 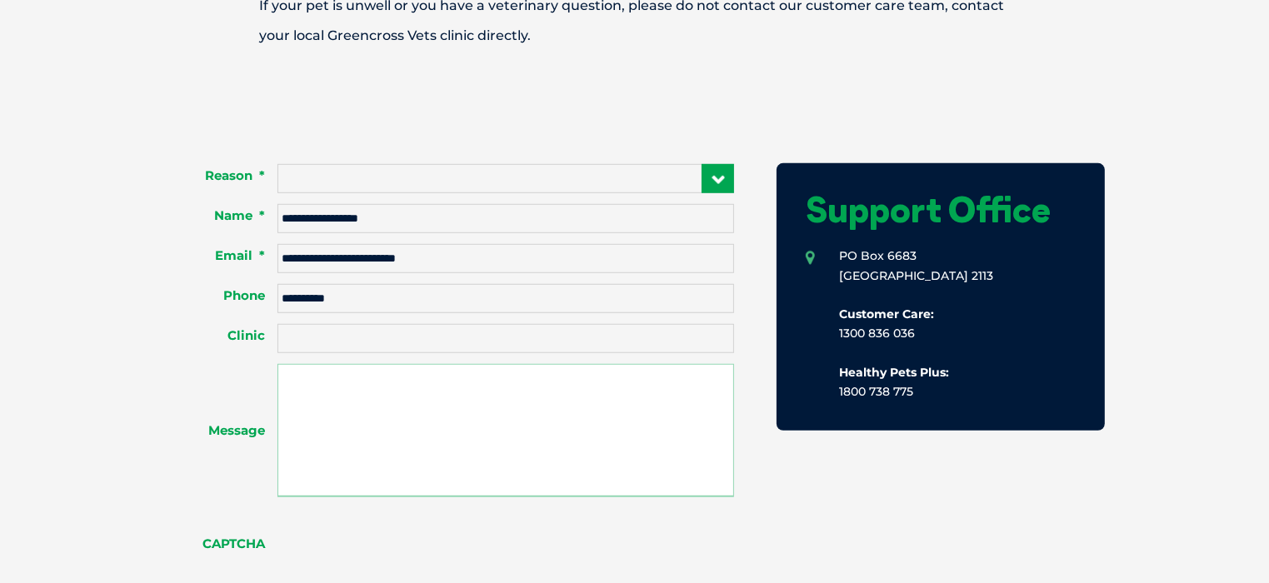 What do you see at coordinates (221, 216) in the screenshot?
I see `label: Name` at bounding box center [221, 216].